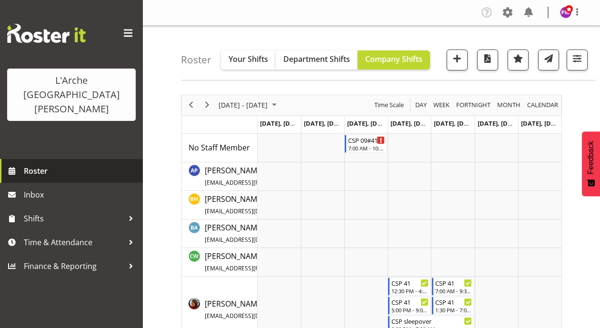 Image resolution: width=600 pixels, height=328 pixels. Describe the element at coordinates (389, 105) in the screenshot. I see `span: Time Scale` at that location.